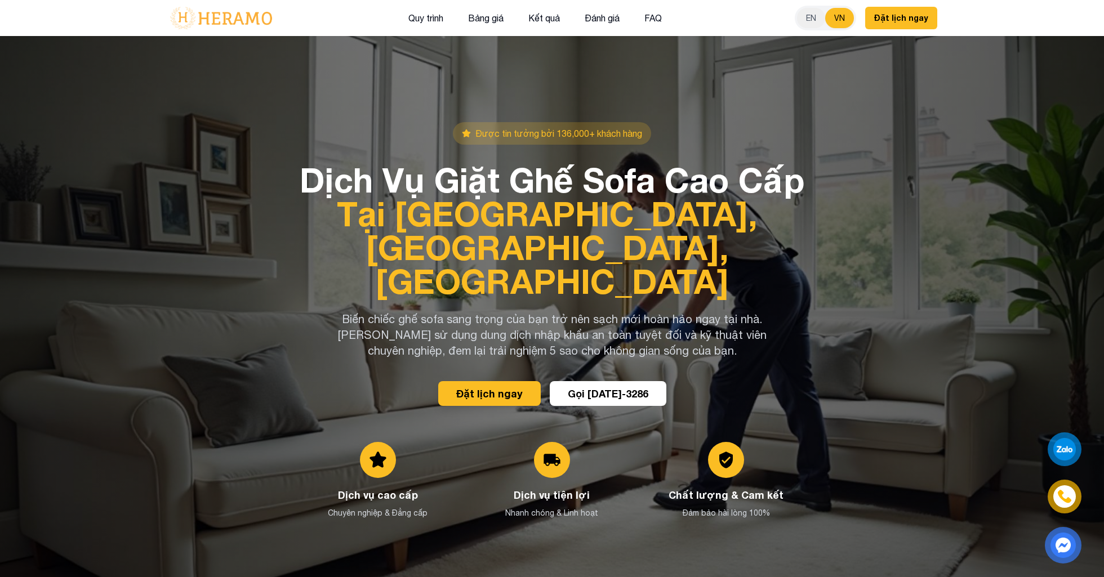 Image resolution: width=1104 pixels, height=577 pixels. What do you see at coordinates (551, 495) in the screenshot?
I see `h3: Dịch vụ tiện lợi` at bounding box center [551, 495].